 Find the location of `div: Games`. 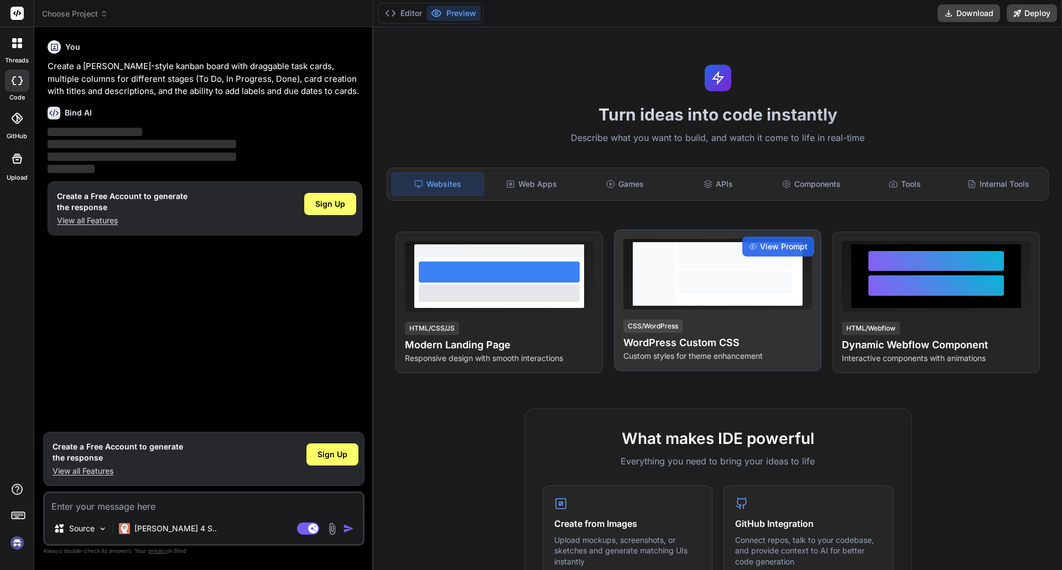

div: Games is located at coordinates (625, 184).